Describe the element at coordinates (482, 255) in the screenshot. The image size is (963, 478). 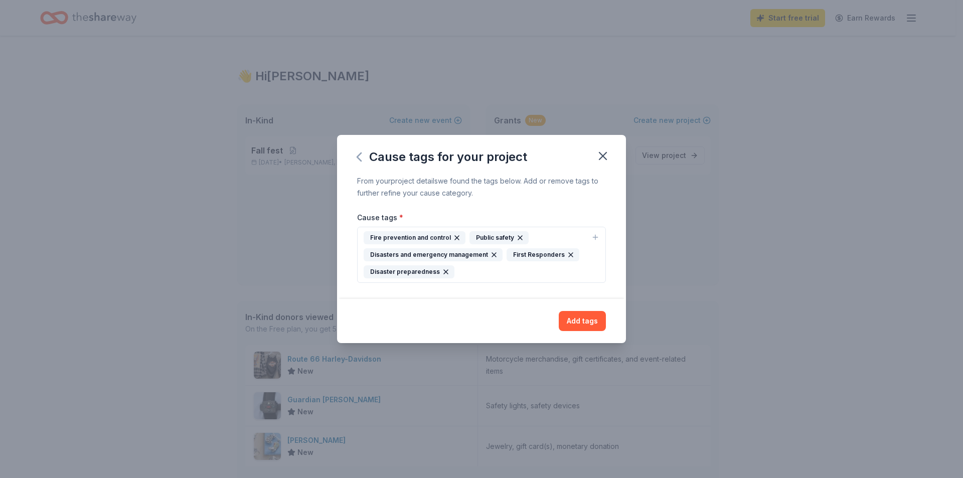
I see `button: Fire prevention and controlPublic safetyDisasters and emergency managementFirst RespondersDisaste...` at that location.